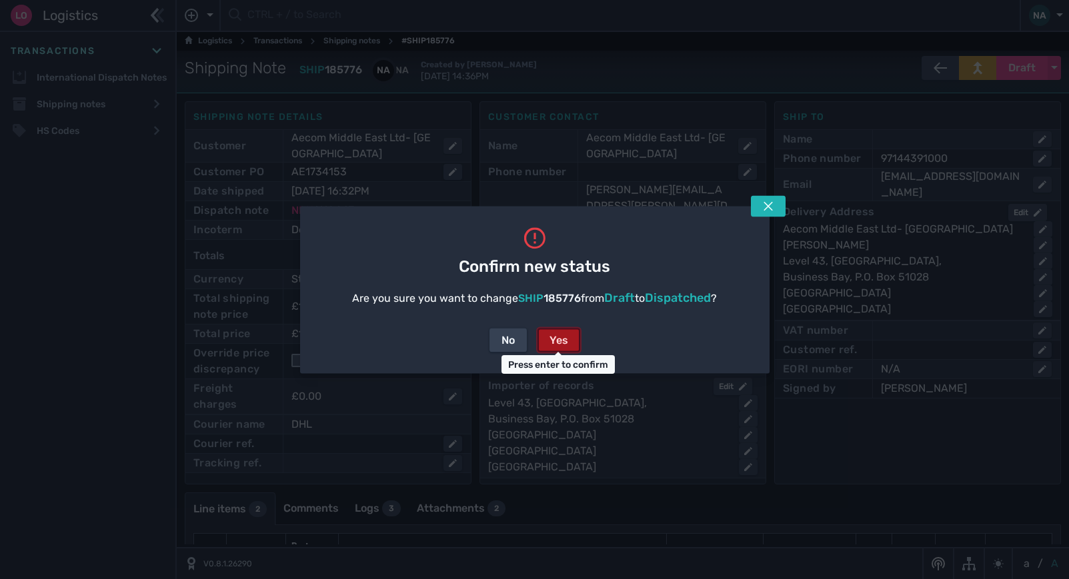 The image size is (1069, 579). What do you see at coordinates (559, 340) in the screenshot?
I see `div: Yes` at bounding box center [559, 340].